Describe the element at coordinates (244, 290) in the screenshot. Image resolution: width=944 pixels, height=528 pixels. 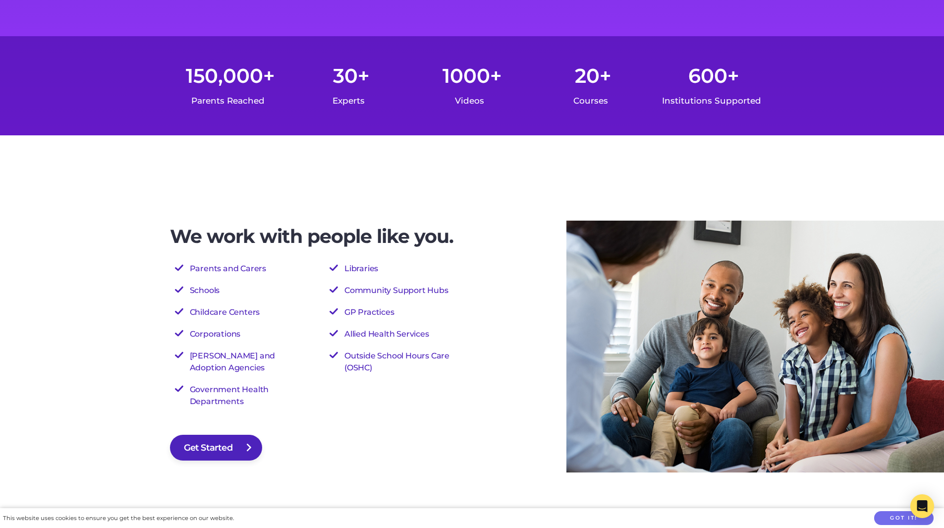
I see `li: Schools` at that location.